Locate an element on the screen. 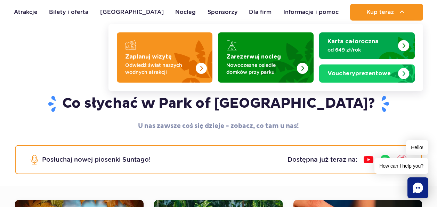 The height and width of the screenshot is (207, 437). a: Informacje i pomoc is located at coordinates (311, 12).